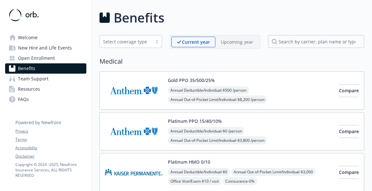 The width and height of the screenshot is (372, 191). What do you see at coordinates (33, 79) in the screenshot?
I see `span: Team Support` at bounding box center [33, 79].